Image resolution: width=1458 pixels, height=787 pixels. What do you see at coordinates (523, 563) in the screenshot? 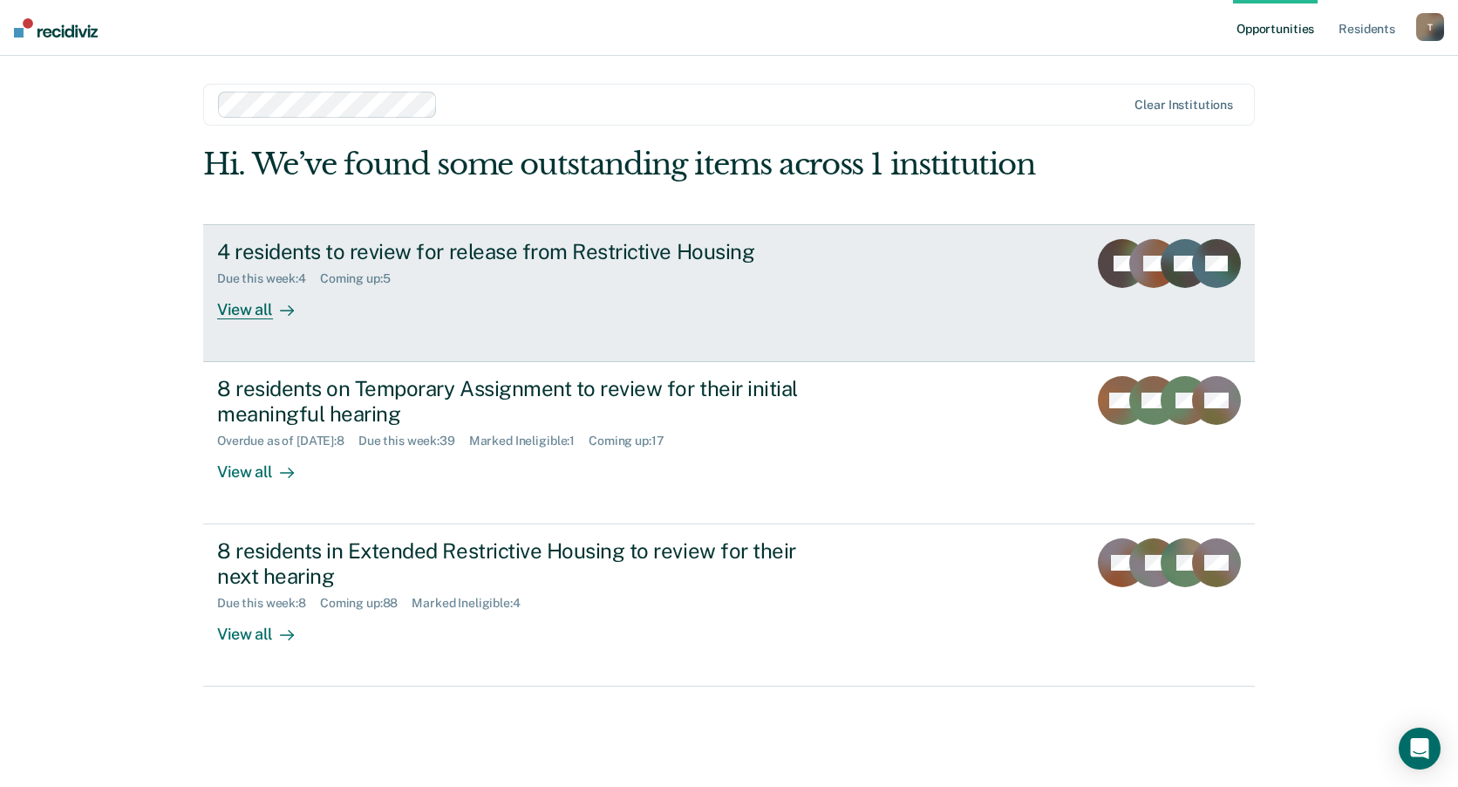
I see `div: 8 residents in Extended Restrictive Housing to review for their next hearing` at bounding box center [523, 563].